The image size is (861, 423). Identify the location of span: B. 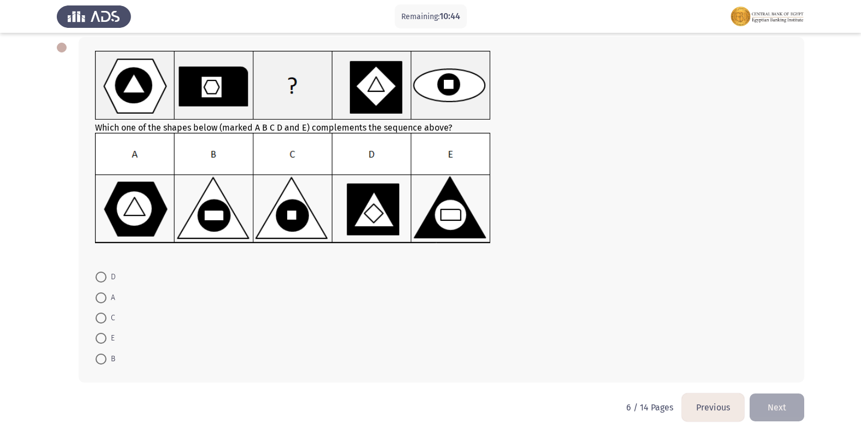
(111, 359).